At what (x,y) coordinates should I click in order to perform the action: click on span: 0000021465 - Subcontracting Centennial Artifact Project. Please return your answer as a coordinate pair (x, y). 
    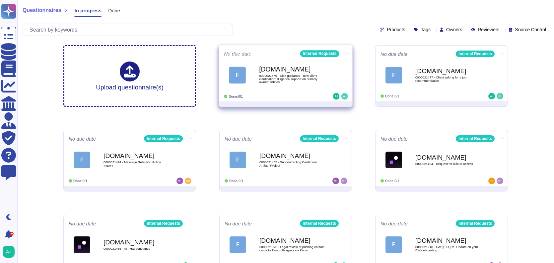
    Looking at the image, I should click on (293, 163).